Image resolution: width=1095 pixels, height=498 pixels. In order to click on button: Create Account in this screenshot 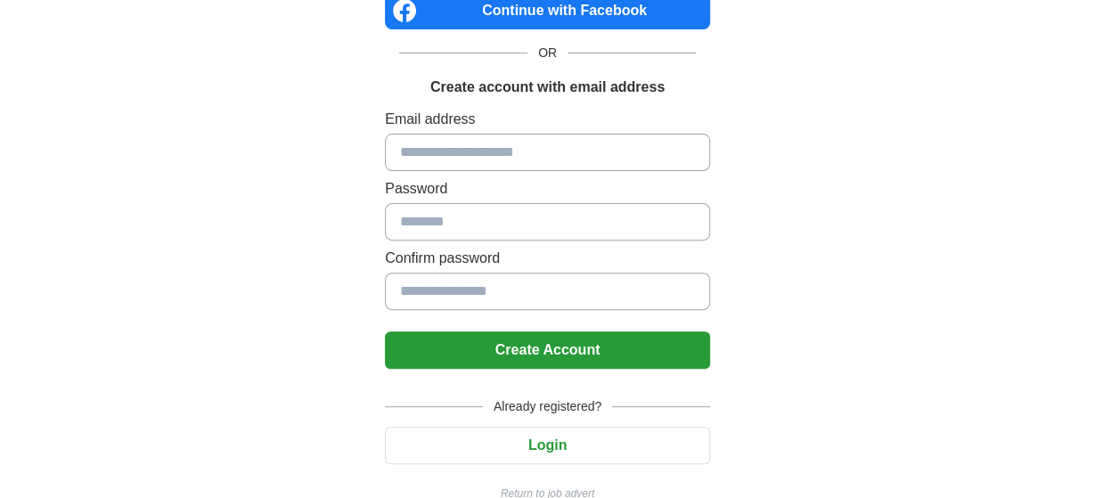, I will do `click(547, 350)`.